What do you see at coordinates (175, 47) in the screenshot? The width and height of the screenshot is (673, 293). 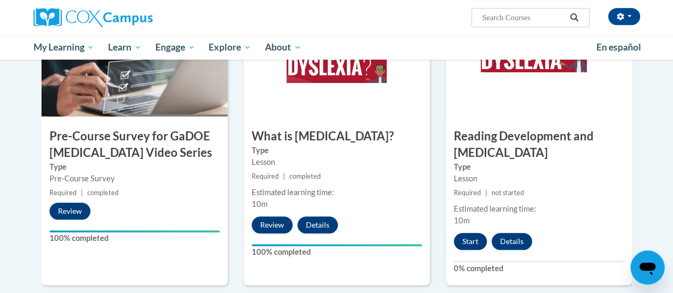 I see `a: Engage` at bounding box center [175, 47].